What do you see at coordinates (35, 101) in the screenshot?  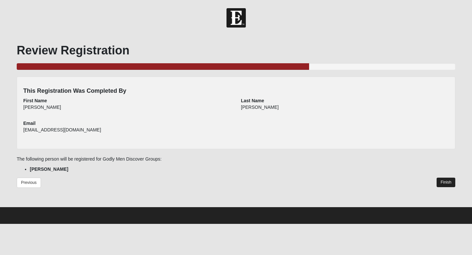 I see `label: First Name` at bounding box center [35, 101].